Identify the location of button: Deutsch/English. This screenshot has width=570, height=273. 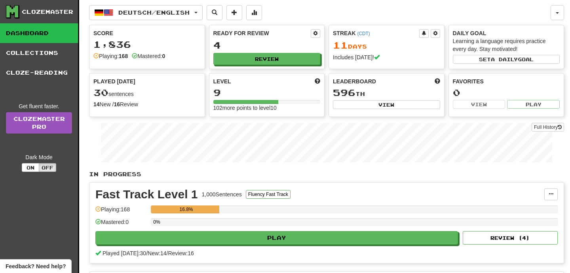
(146, 13).